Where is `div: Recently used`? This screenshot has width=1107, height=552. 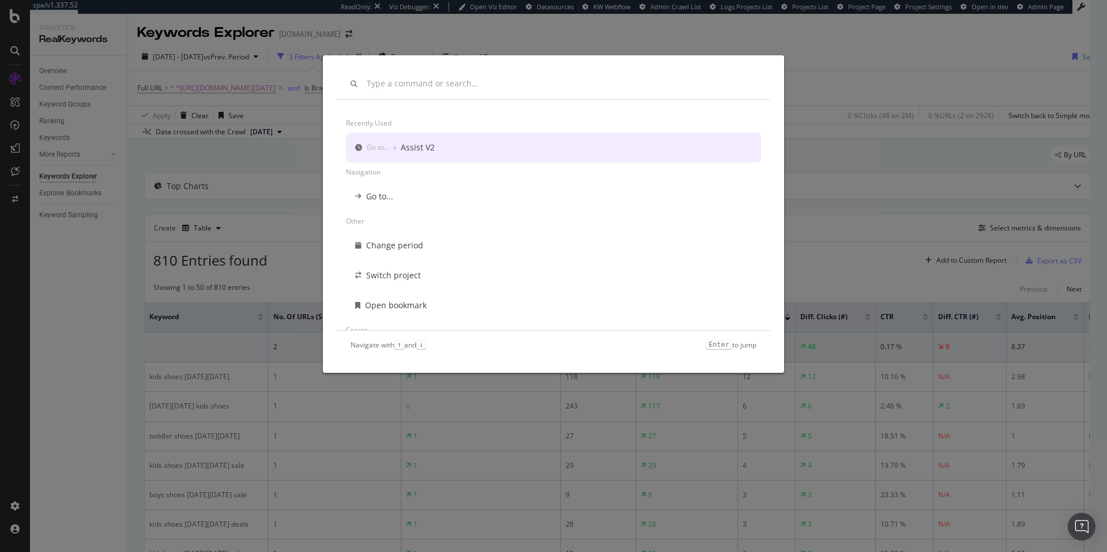
div: Recently used is located at coordinates (553, 123).